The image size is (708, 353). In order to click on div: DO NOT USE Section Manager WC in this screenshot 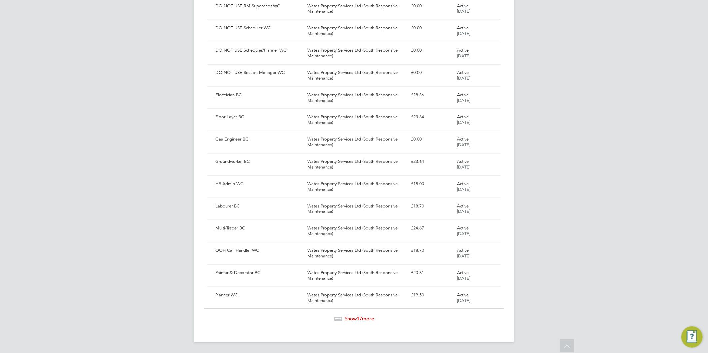, I will do `click(259, 73)`.